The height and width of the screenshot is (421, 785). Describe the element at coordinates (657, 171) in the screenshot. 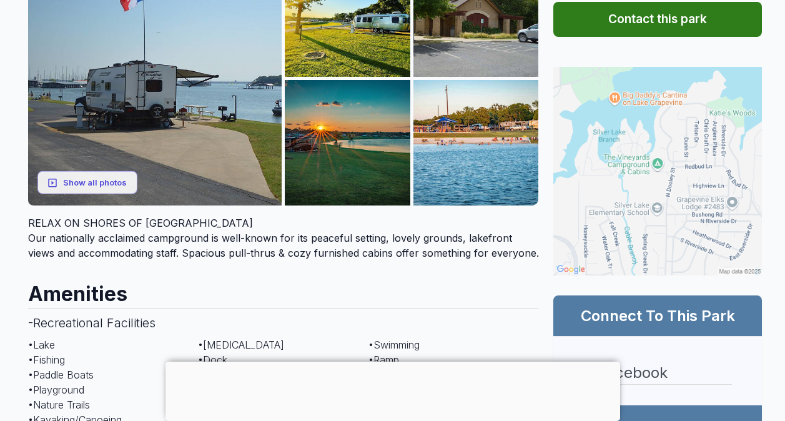

I see `img: Map for The Vineyards Campground & Cabins` at that location.